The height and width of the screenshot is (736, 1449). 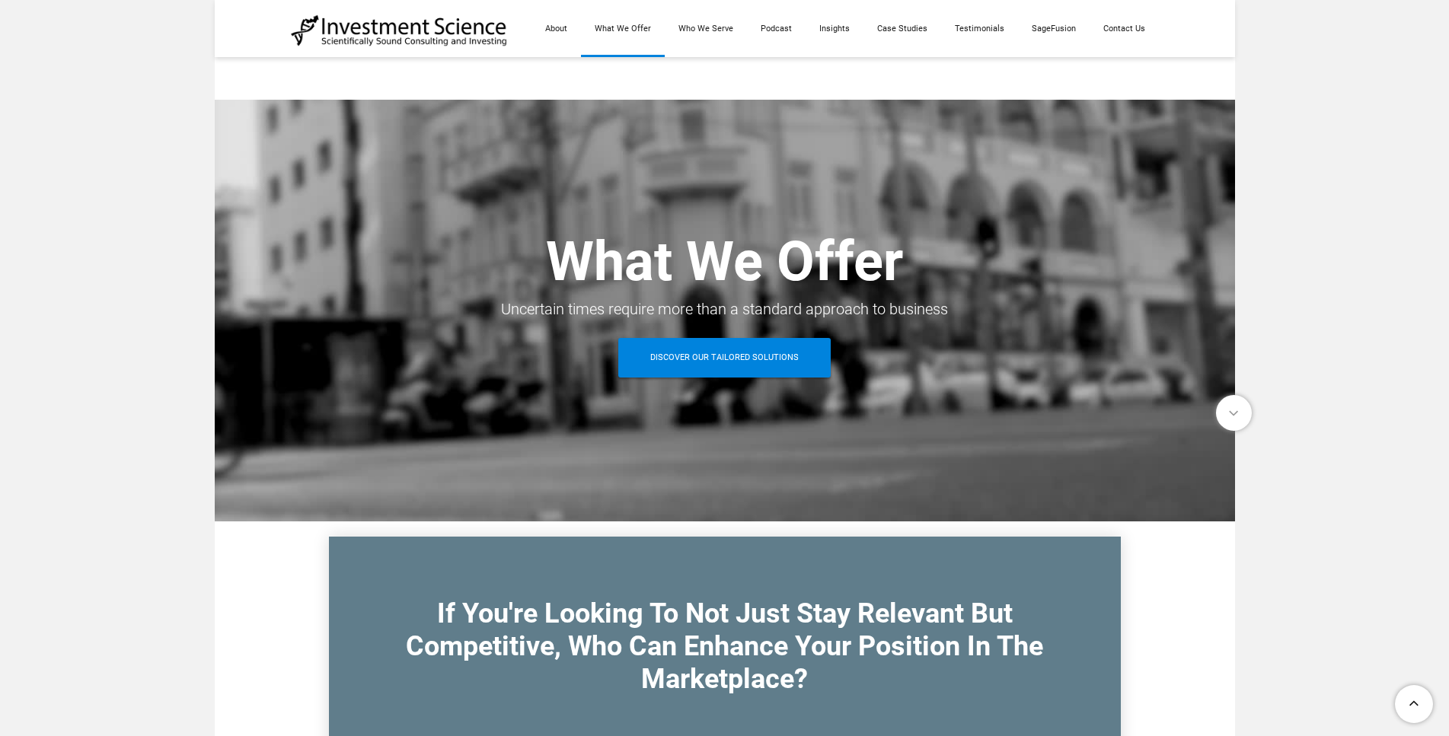 I want to click on a: To Top, so click(x=1415, y=703).